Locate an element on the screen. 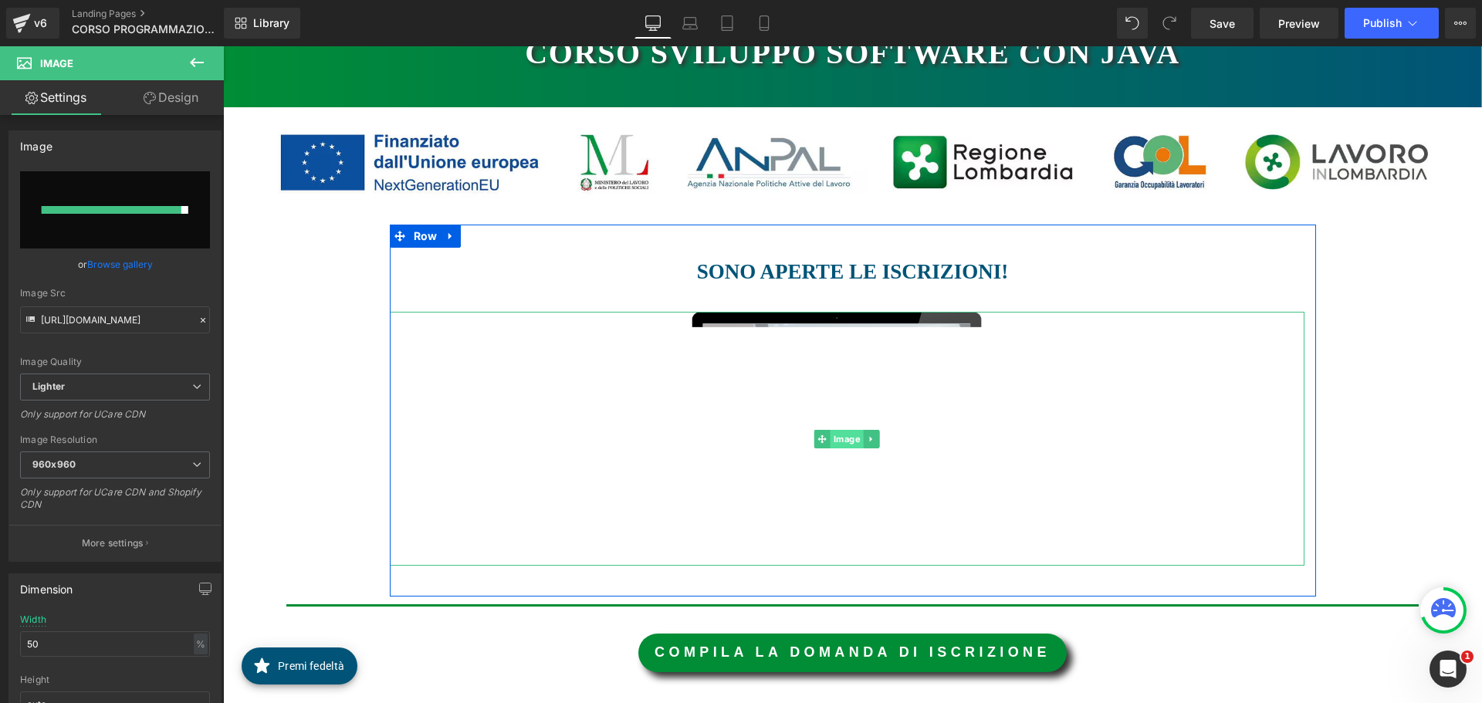  span: Save is located at coordinates (1222, 23).